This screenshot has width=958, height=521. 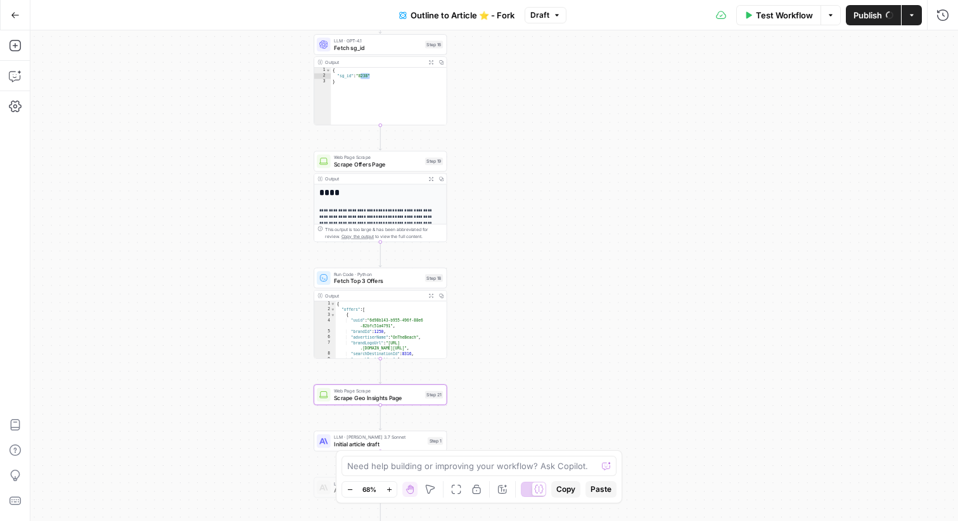 I want to click on g: Edge from step_16 to step_19, so click(x=380, y=137).